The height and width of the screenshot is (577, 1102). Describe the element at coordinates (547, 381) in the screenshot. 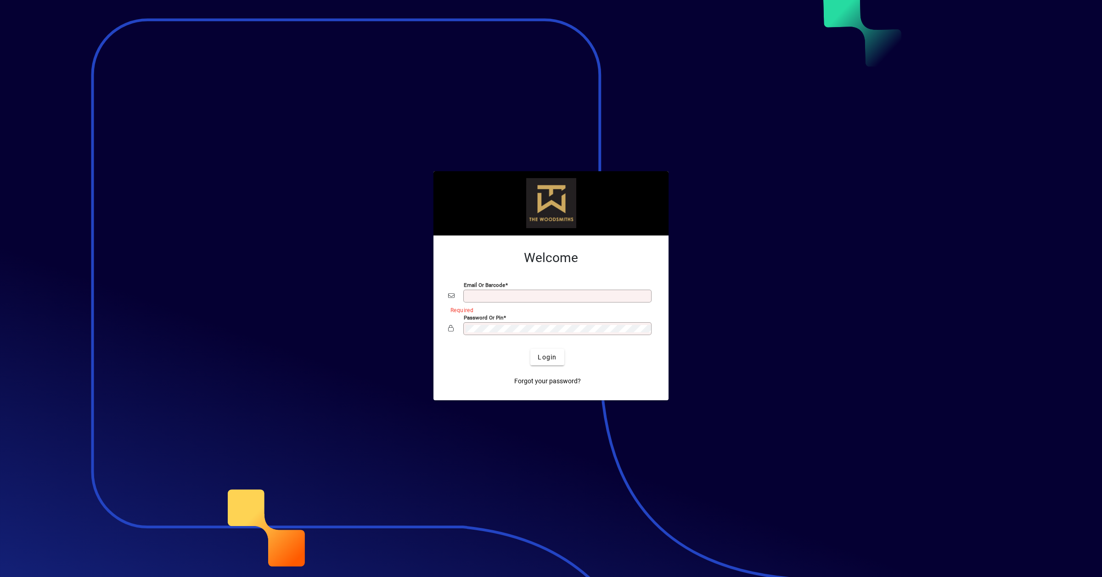

I see `span: Forgot your password?` at that location.